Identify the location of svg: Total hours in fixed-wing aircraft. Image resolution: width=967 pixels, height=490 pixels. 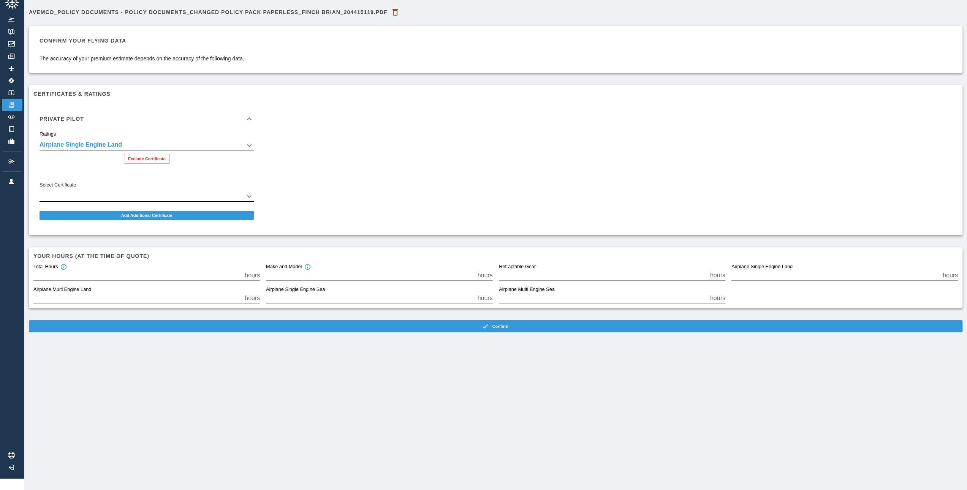
(63, 267).